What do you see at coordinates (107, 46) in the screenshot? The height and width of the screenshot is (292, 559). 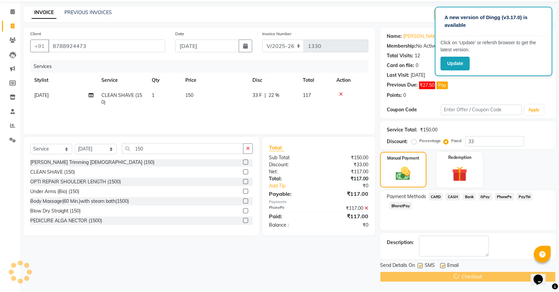 I see `input: Search by Name/Mobile/Email/Code` at bounding box center [107, 46].